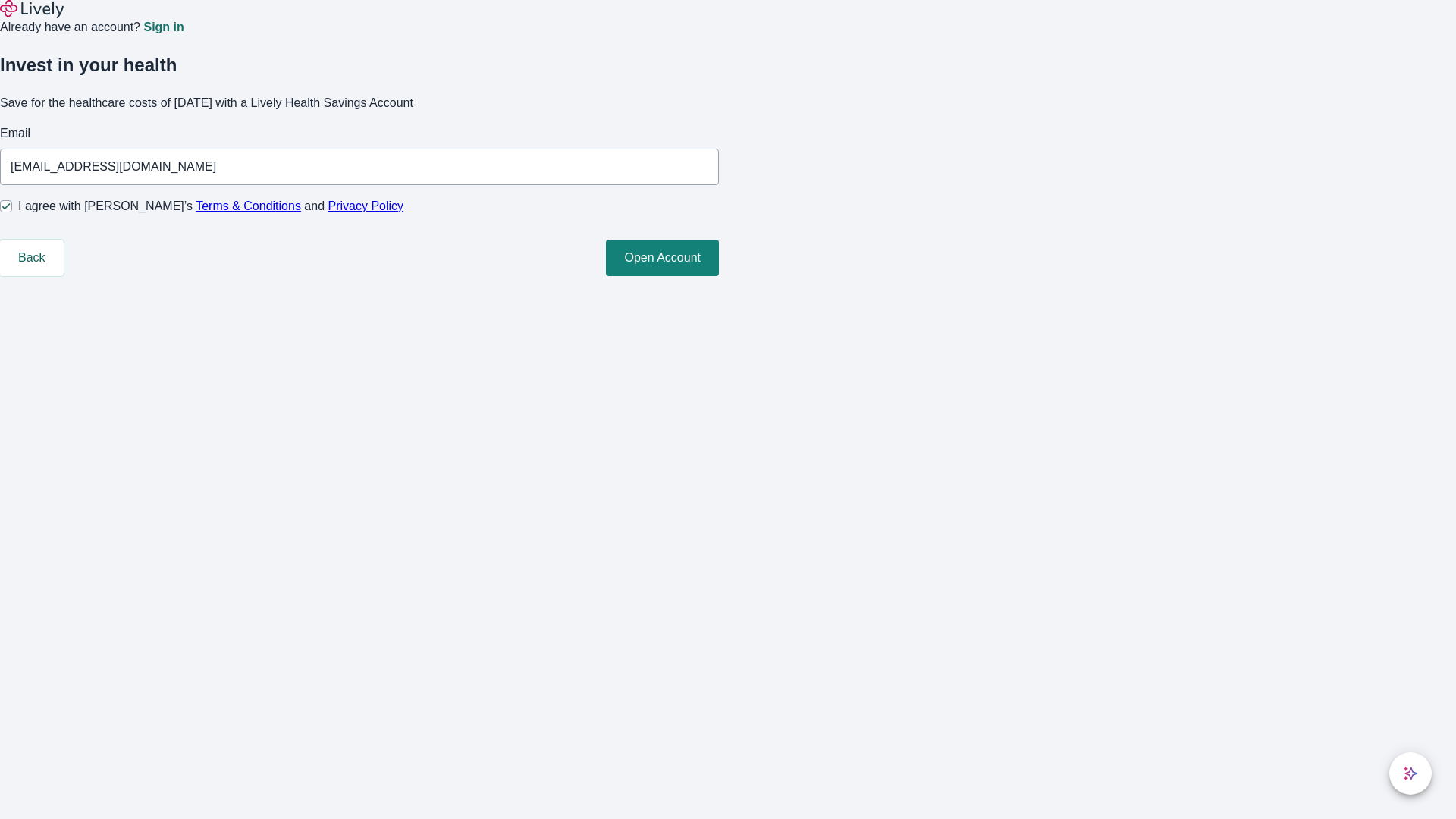  What do you see at coordinates (1411, 774) in the screenshot?
I see `button: chat` at bounding box center [1411, 774].